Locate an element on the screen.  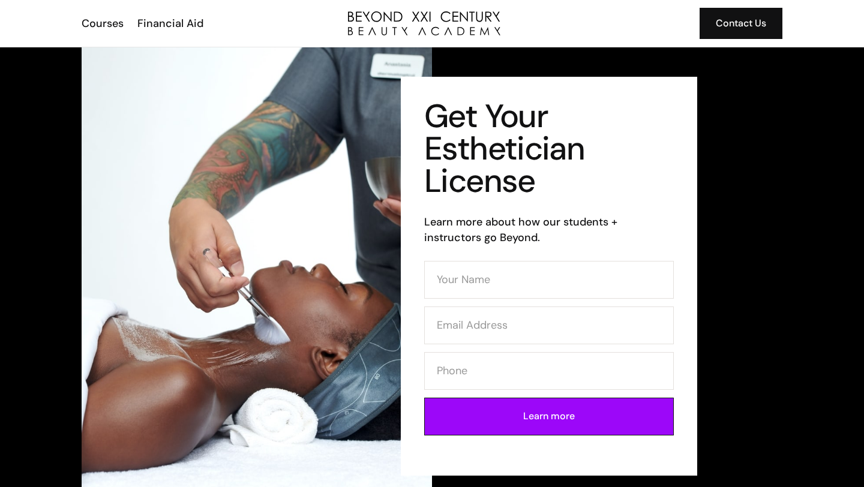
a: Courses is located at coordinates (101, 23).